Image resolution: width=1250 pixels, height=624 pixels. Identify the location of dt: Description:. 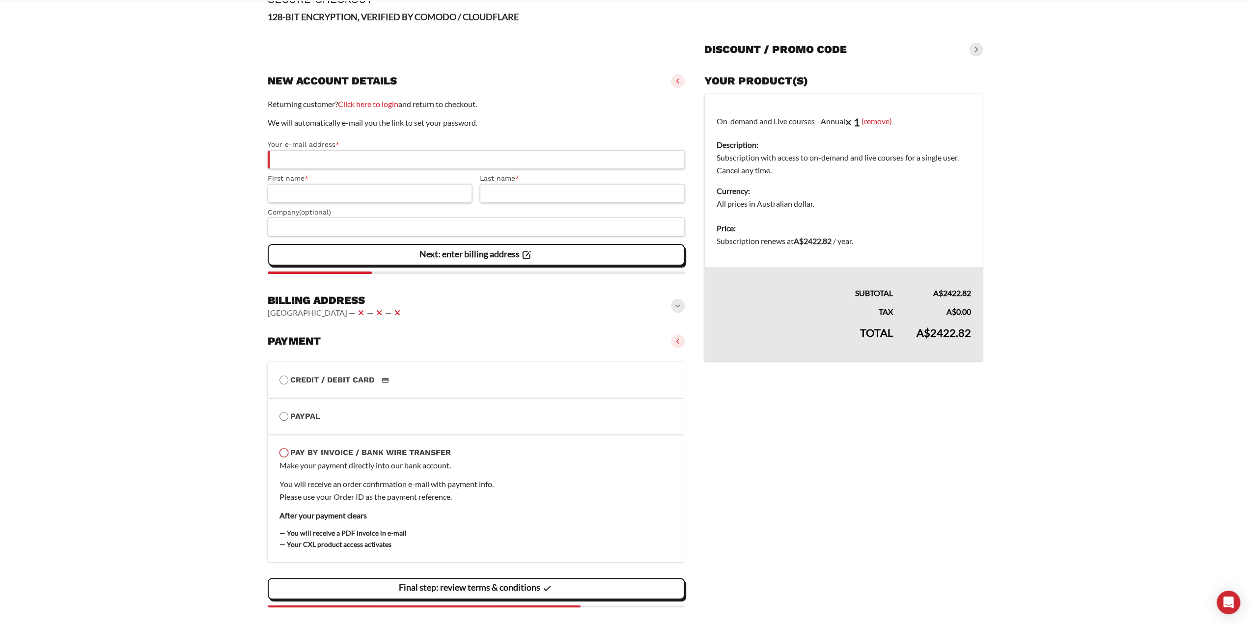
(843, 145).